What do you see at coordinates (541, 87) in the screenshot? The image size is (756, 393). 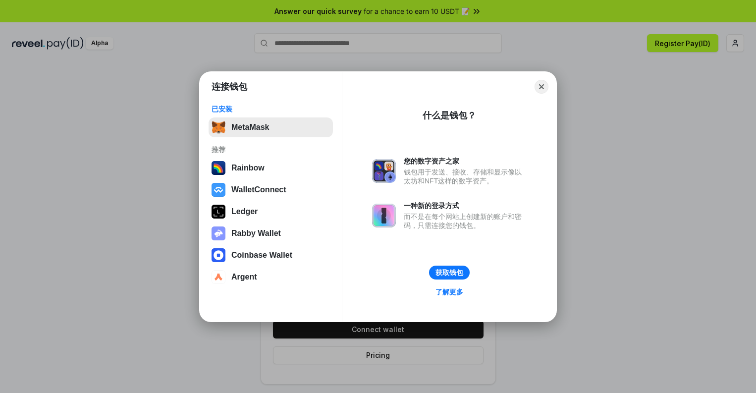 I see `button: Close` at bounding box center [541, 87].